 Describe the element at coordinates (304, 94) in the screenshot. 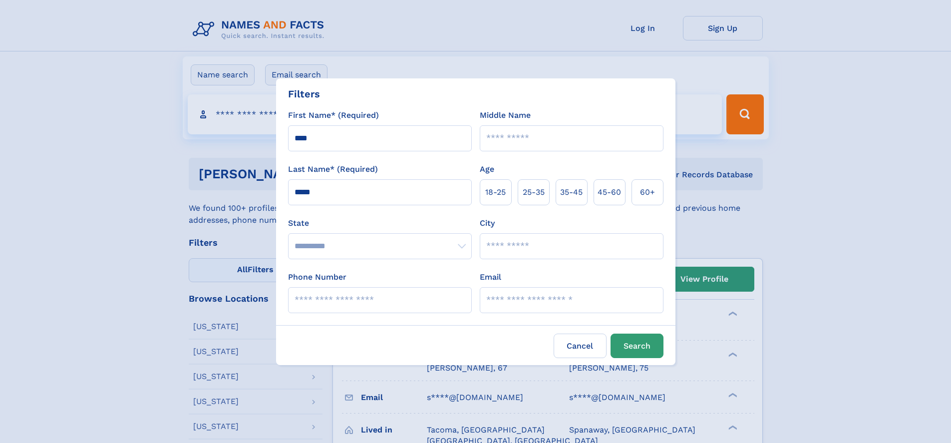

I see `div: Filters` at that location.